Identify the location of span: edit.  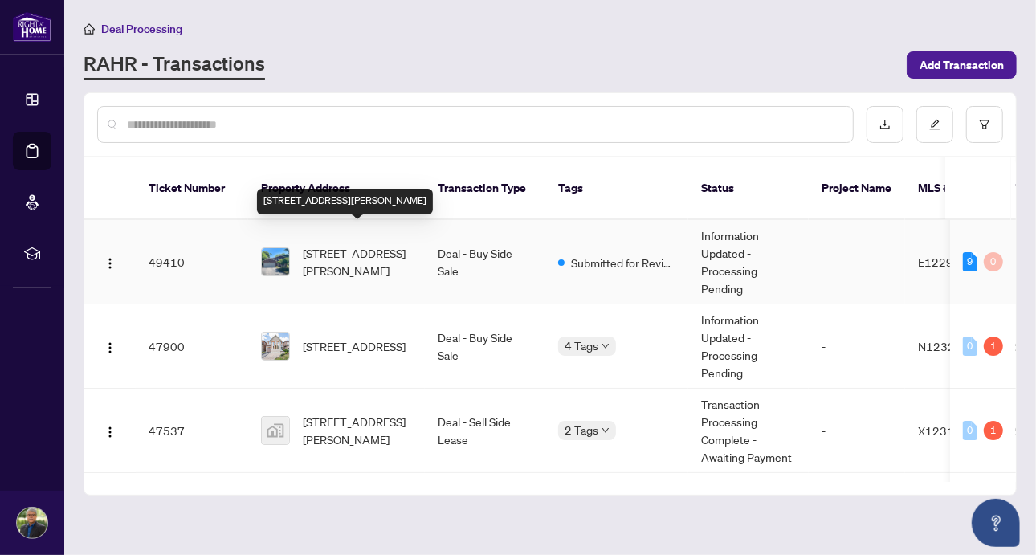
(935, 124).